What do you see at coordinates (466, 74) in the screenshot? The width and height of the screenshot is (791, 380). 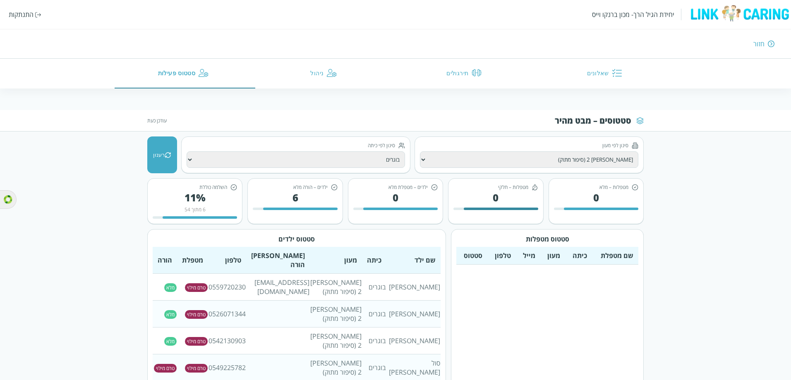 I see `button: תירגולים` at bounding box center [466, 74].